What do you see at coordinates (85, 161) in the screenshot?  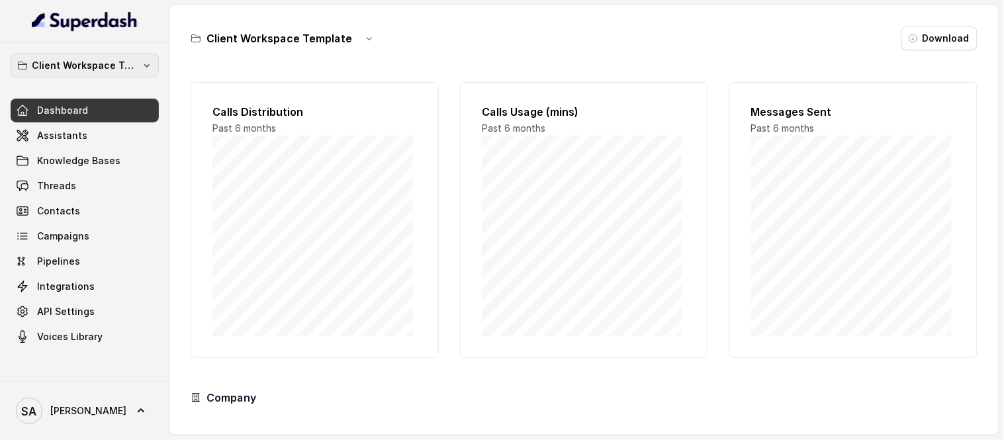 I see `a: Knowledge Bases` at bounding box center [85, 161].